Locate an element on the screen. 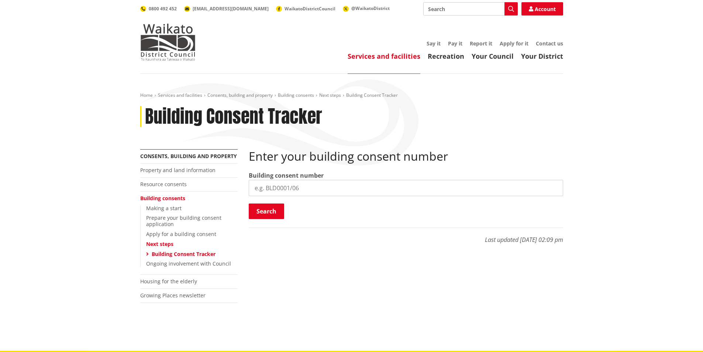 This screenshot has width=703, height=352. a: Your District is located at coordinates (542, 56).